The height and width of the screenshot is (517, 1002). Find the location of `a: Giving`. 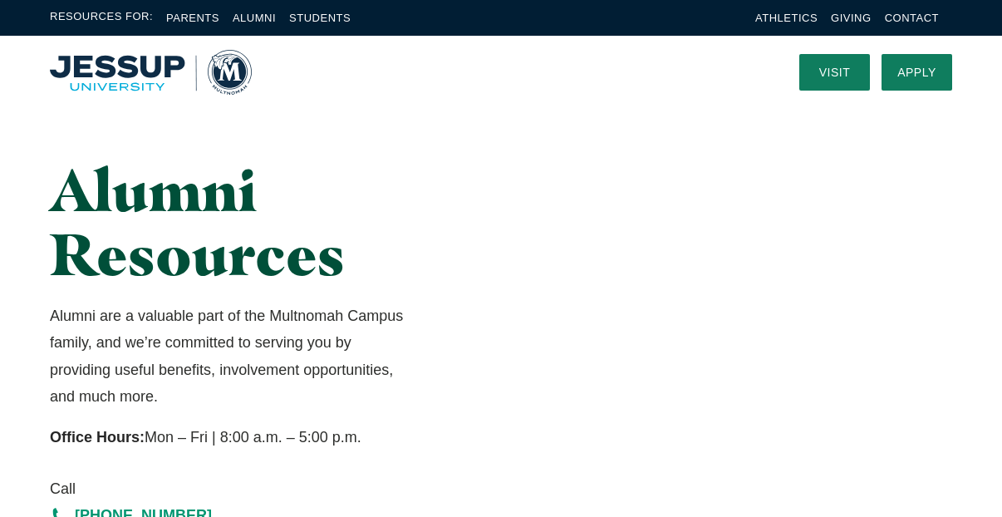

a: Giving is located at coordinates (851, 17).